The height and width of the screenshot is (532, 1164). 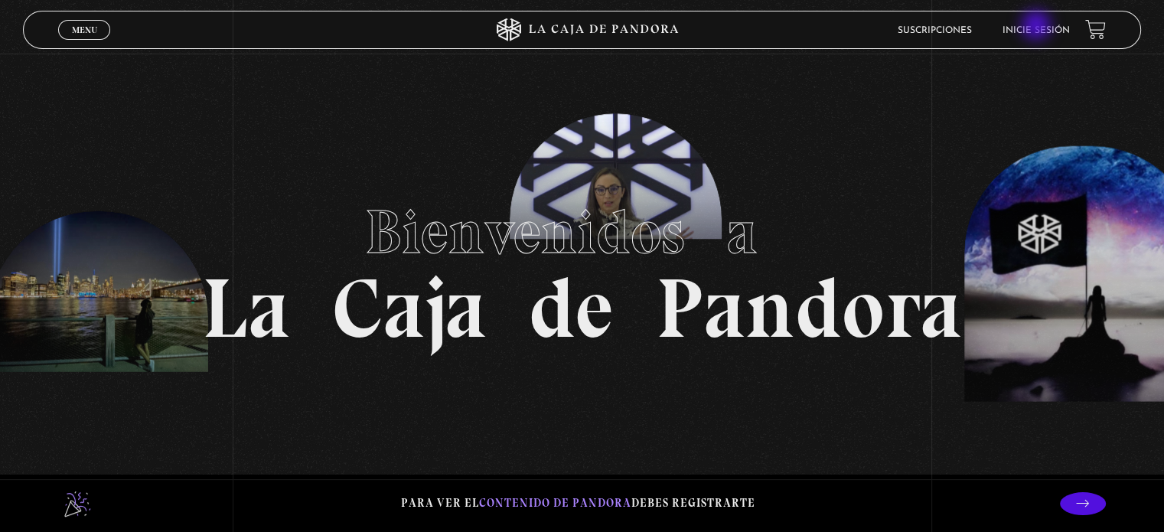 What do you see at coordinates (581, 266) in the screenshot?
I see `h1: La Caja de Pandora` at bounding box center [581, 266].